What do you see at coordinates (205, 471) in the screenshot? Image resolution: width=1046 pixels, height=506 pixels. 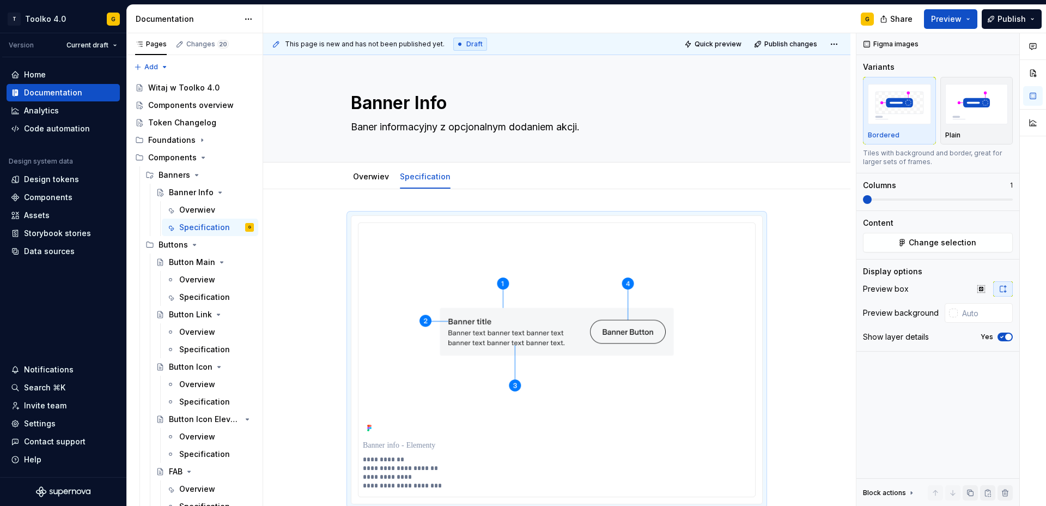 I see `a: FAB` at bounding box center [205, 471].